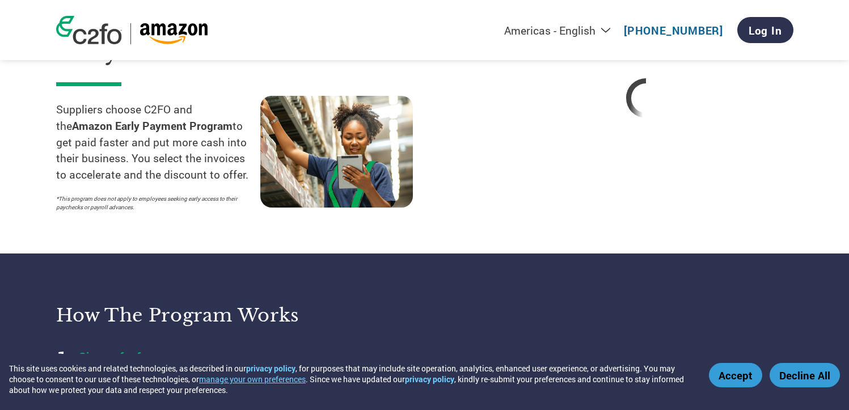 This screenshot has height=410, width=849. Describe the element at coordinates (350, 379) in the screenshot. I see `div: This site uses cookies and related technologies, as described in our , for purposes that may incl...` at that location.